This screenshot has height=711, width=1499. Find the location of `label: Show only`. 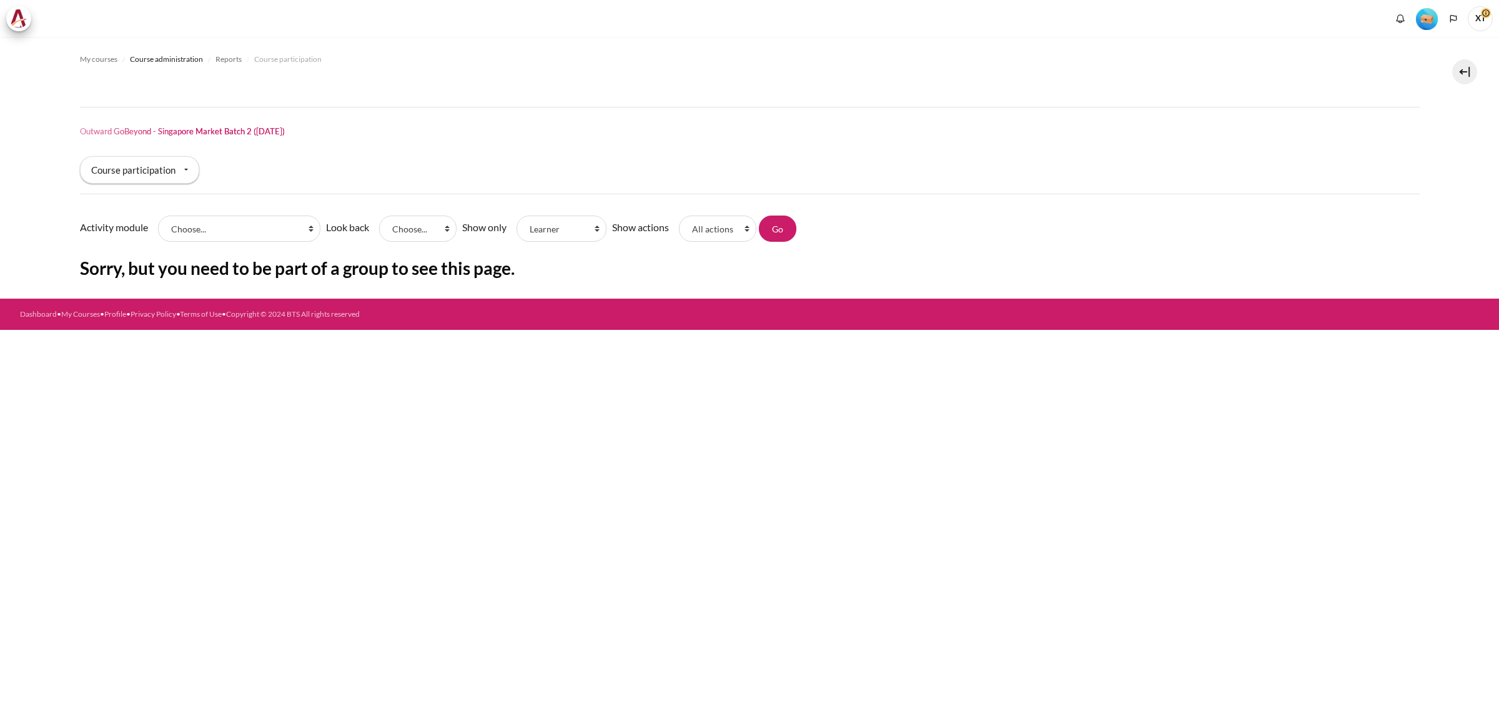

label: Show only is located at coordinates (484, 227).